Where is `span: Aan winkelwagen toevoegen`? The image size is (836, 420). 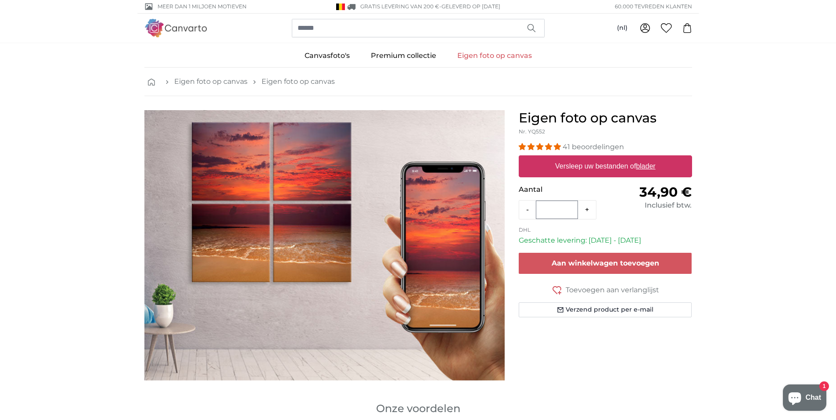 span: Aan winkelwagen toevoegen is located at coordinates (605, 263).